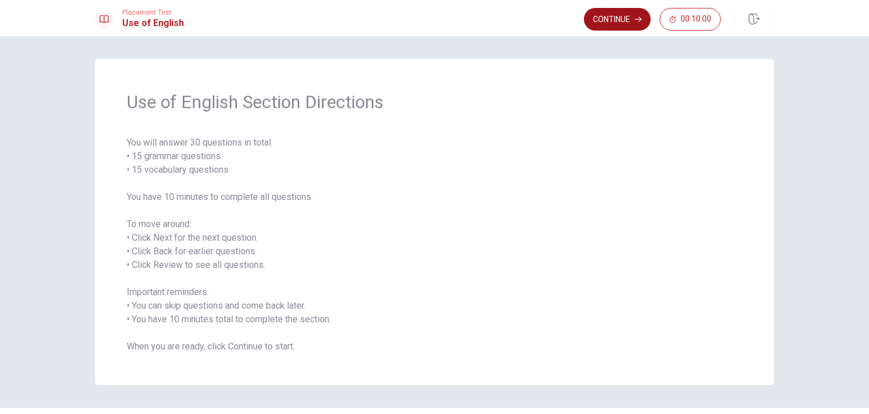 This screenshot has height=414, width=869. What do you see at coordinates (435, 245) in the screenshot?
I see `span: You will answer 30 questions in total: • 15 grammar questions • 15 vocabulary questions You have ...` at bounding box center [435, 245].